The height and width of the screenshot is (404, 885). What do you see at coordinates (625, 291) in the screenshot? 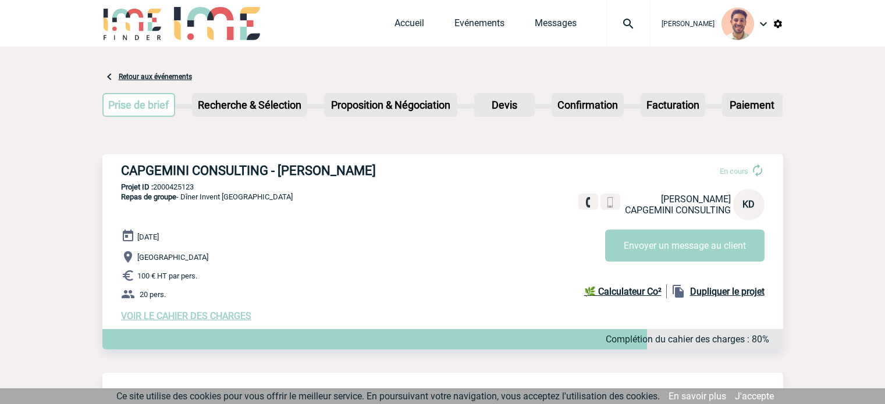
I see `a: 🌿 Calculateur Co²` at bounding box center [625, 291].